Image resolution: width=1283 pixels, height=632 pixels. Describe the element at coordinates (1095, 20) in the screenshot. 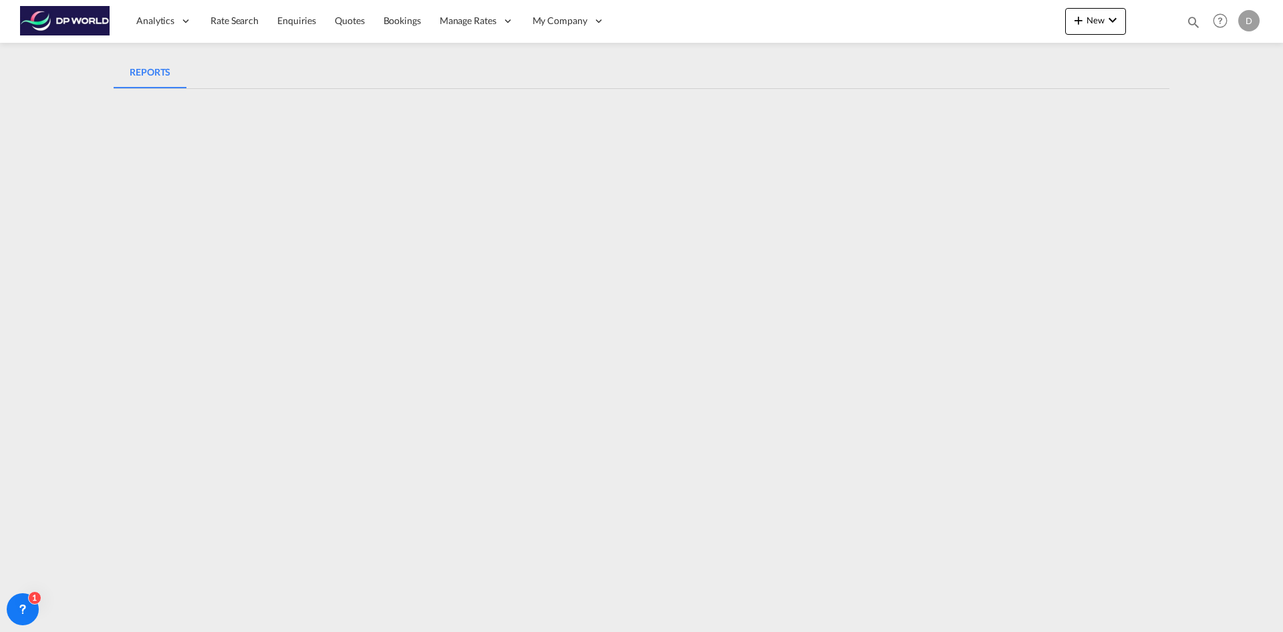

I see `span: New` at that location.